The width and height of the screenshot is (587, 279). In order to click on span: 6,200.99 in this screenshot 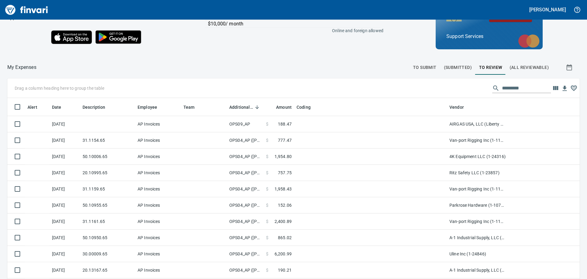, I will do `click(283, 254)`.